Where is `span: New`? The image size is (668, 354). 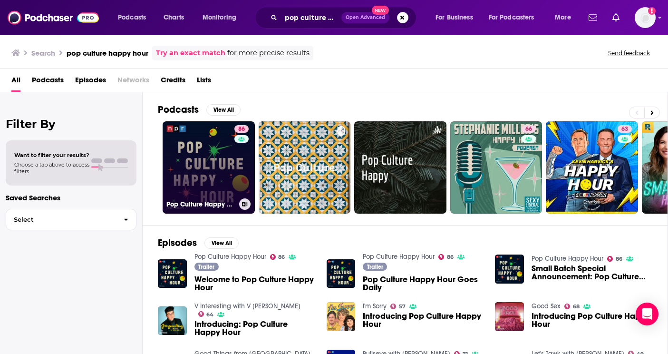 span: New is located at coordinates (380, 10).